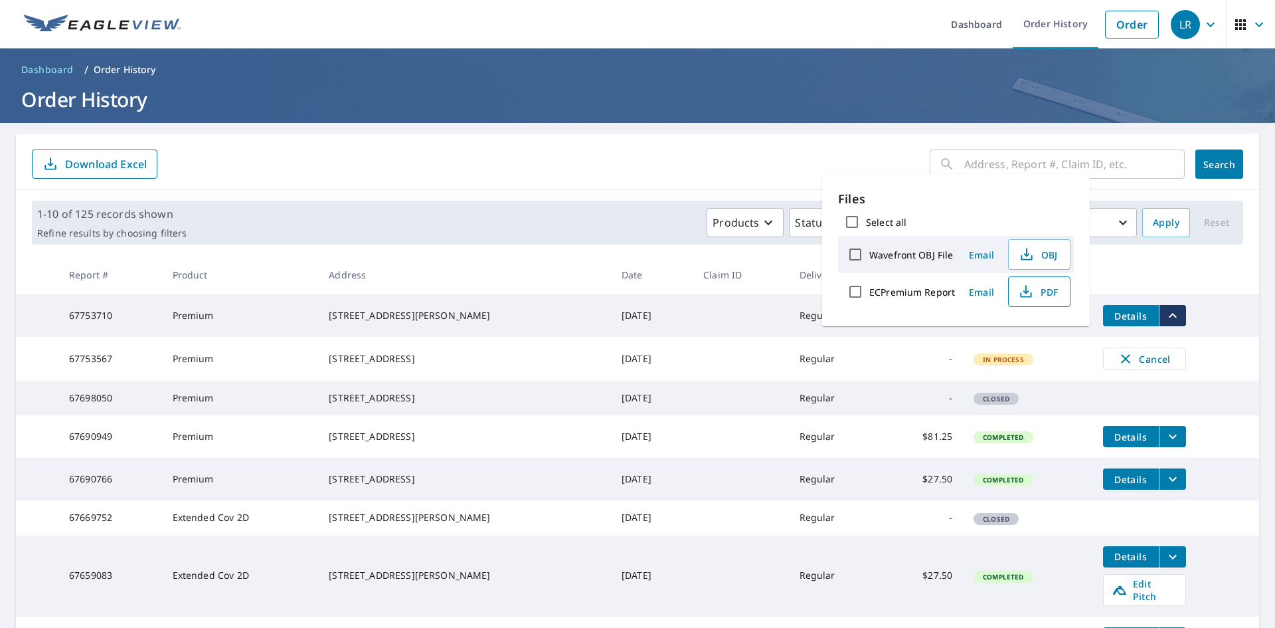  I want to click on th: Address, so click(464, 274).